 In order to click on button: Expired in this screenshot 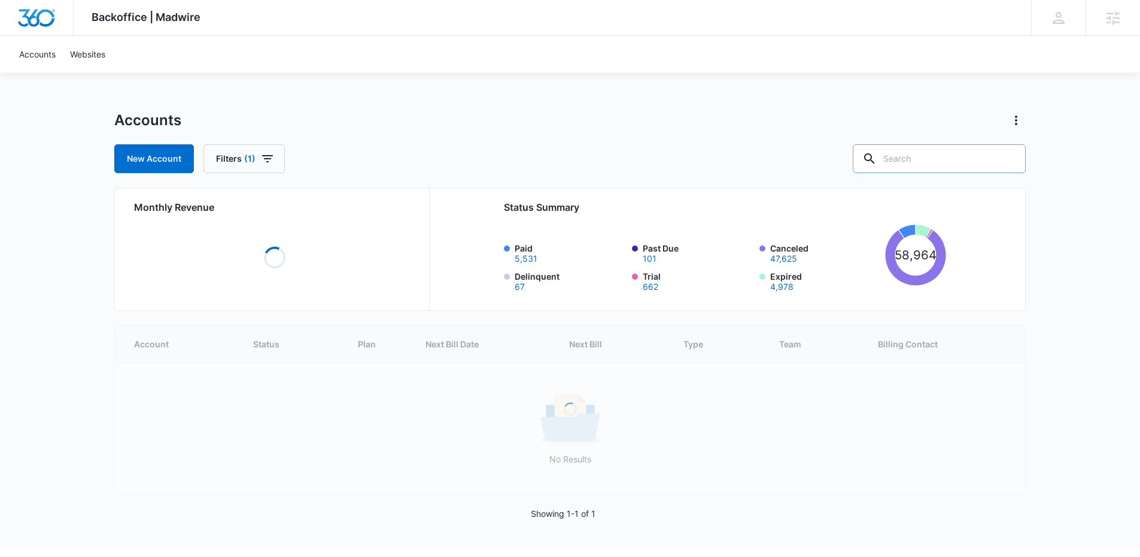, I will do `click(782, 287)`.